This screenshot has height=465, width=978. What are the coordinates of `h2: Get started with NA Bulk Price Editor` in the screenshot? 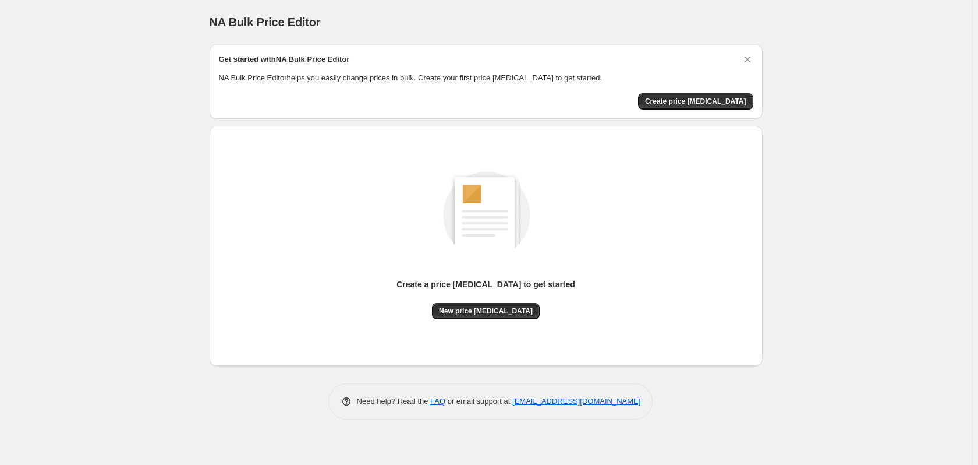 It's located at (284, 59).